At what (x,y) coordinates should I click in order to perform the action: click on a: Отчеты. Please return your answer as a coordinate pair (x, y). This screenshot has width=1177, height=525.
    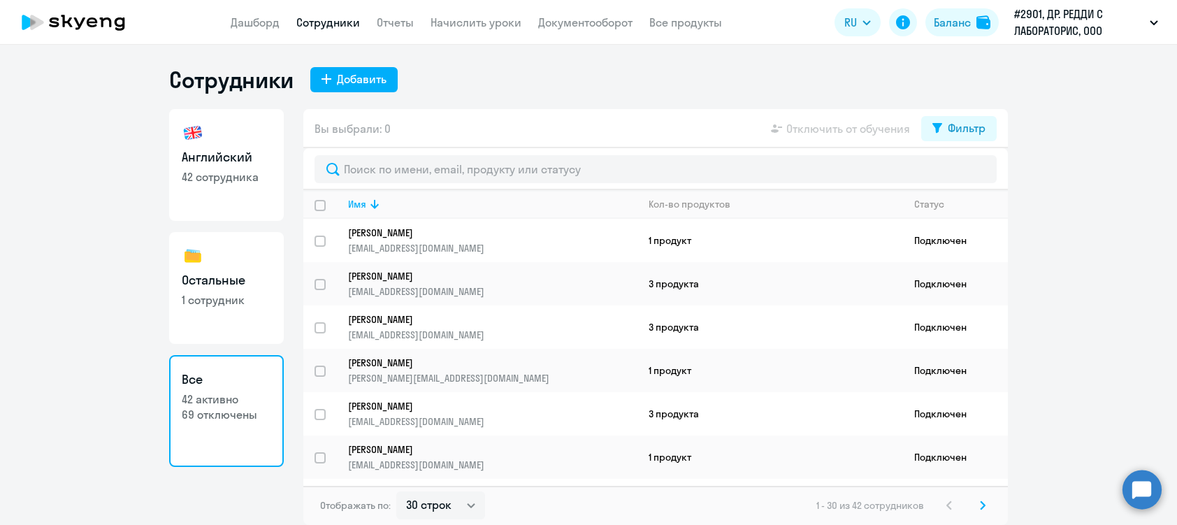
    Looking at the image, I should click on (395, 22).